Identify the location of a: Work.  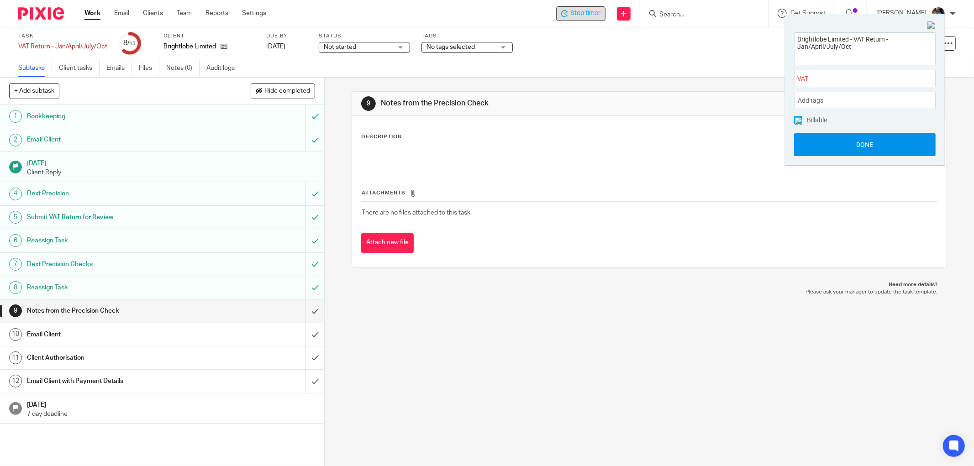
(92, 13).